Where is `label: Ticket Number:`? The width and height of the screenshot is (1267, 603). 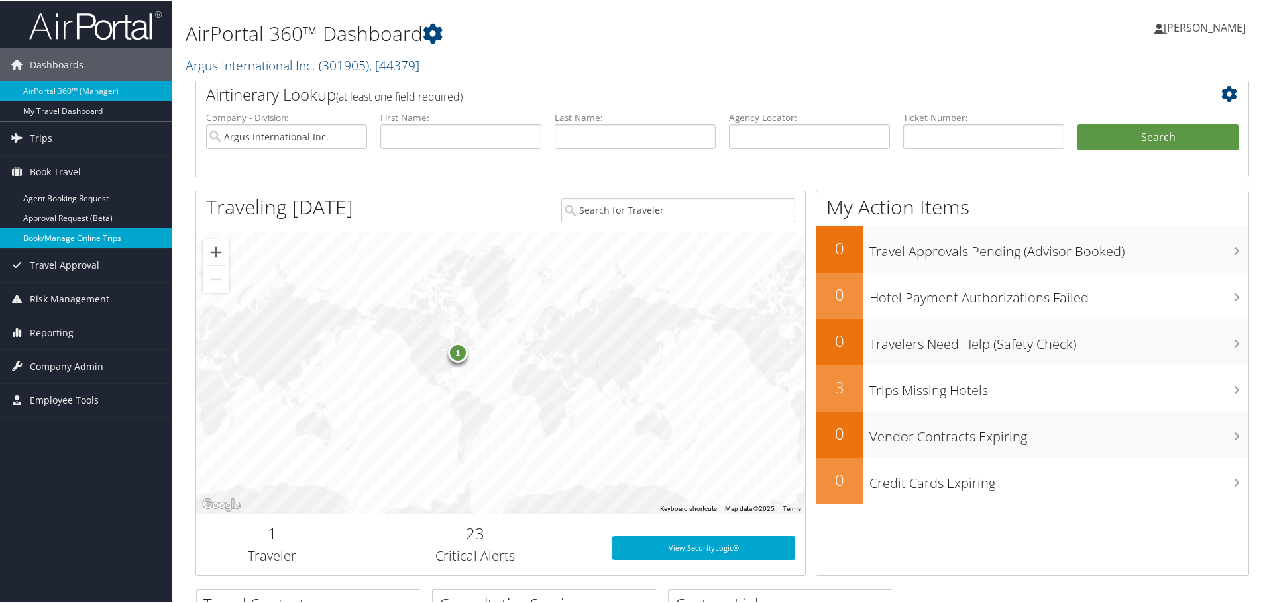 label: Ticket Number: is located at coordinates (983, 117).